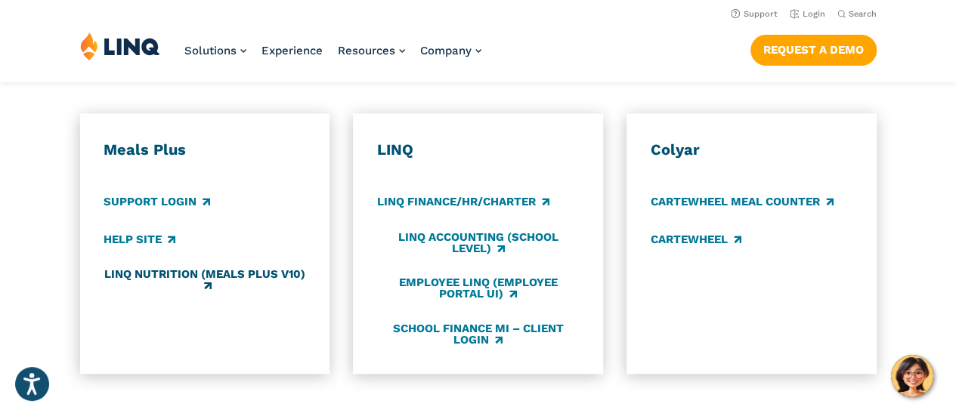 The image size is (956, 416). I want to click on a: Employee LINQ (Employee Portal UI), so click(478, 289).